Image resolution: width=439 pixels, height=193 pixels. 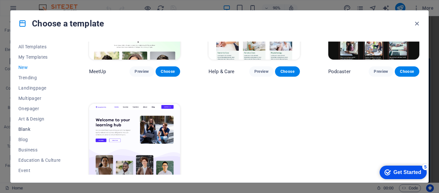 What do you see at coordinates (19, 175) in the screenshot?
I see `button: 2` at bounding box center [19, 175].